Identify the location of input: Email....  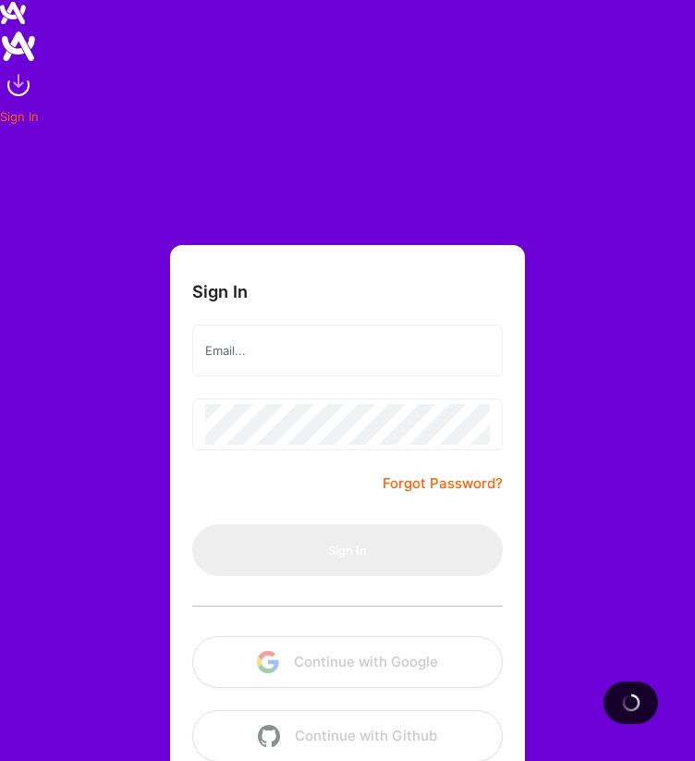
(348, 351).